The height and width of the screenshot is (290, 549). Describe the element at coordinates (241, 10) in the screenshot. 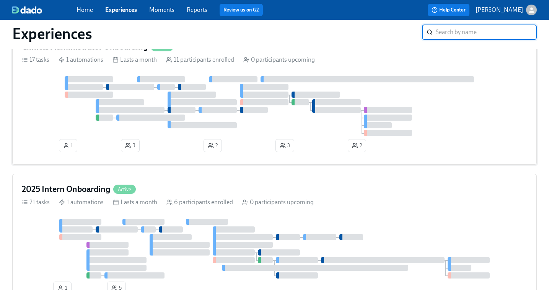

I see `a: Review us on G2` at that location.